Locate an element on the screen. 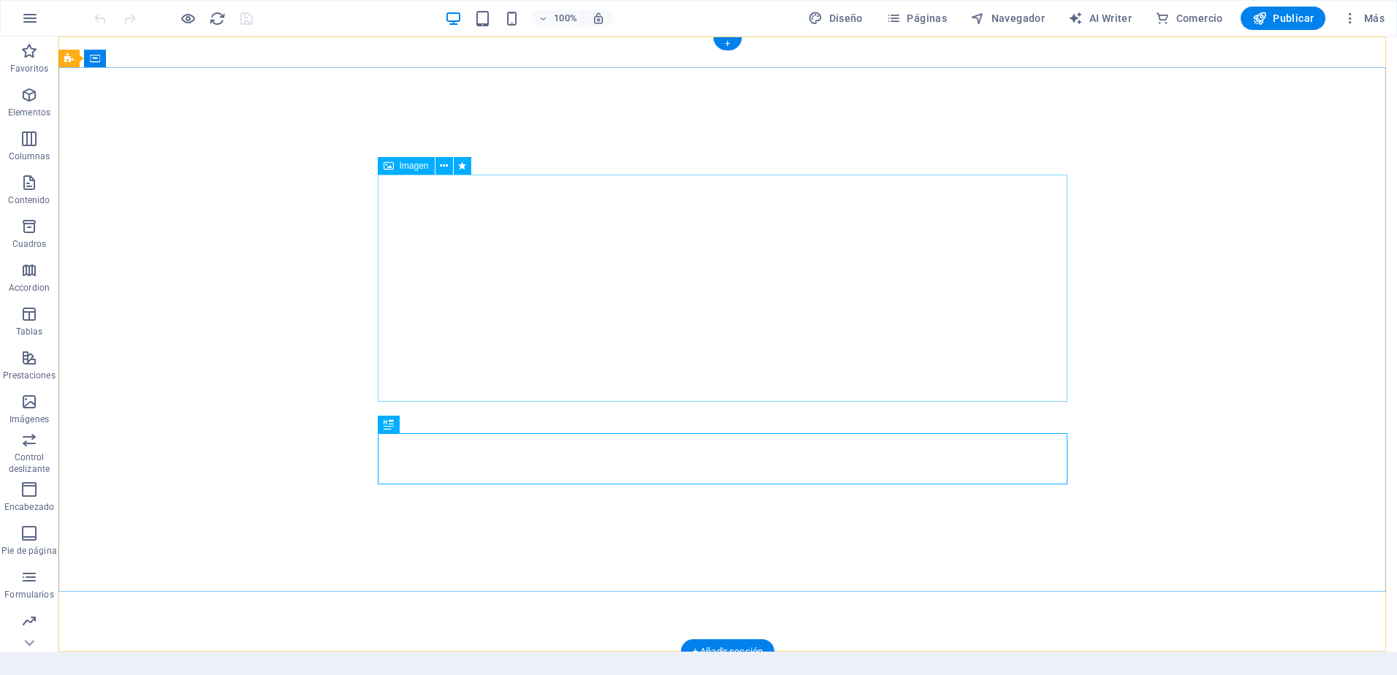 The image size is (1397, 675). span: Navegador is located at coordinates (1008, 18).